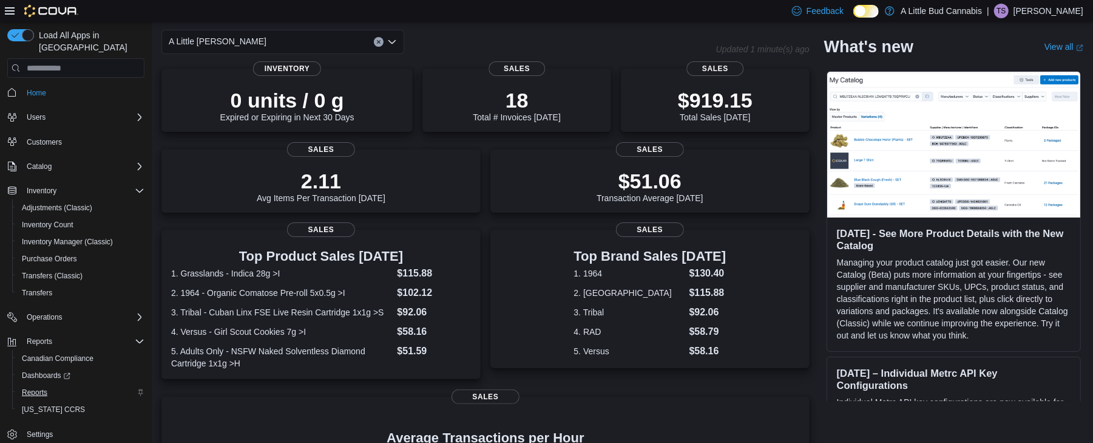 The width and height of the screenshot is (1093, 443). What do you see at coordinates (76, 92) in the screenshot?
I see `button: Home` at bounding box center [76, 92].